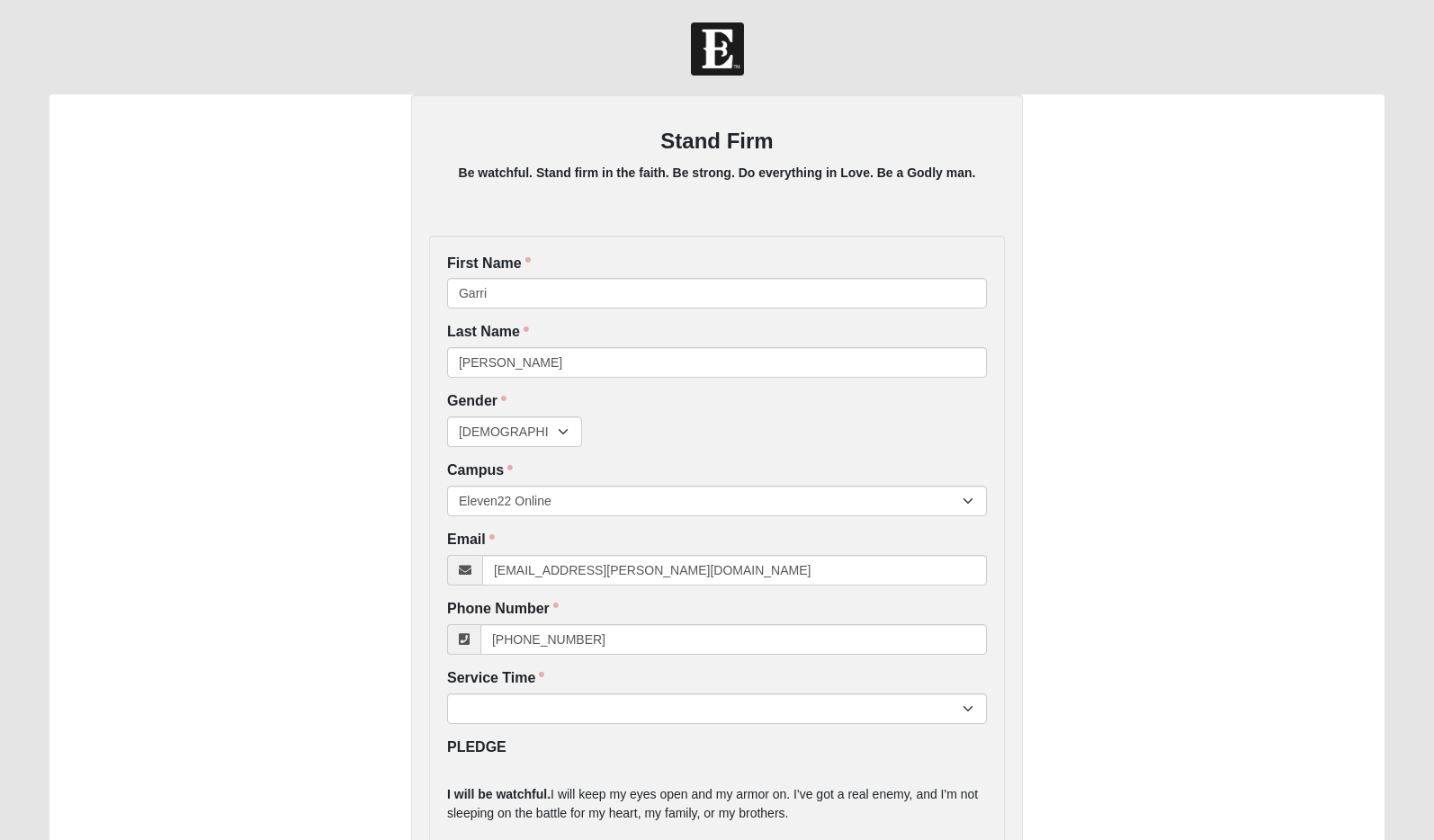 The image size is (1434, 840). What do you see at coordinates (477, 401) in the screenshot?
I see `label: Gender` at bounding box center [477, 401].